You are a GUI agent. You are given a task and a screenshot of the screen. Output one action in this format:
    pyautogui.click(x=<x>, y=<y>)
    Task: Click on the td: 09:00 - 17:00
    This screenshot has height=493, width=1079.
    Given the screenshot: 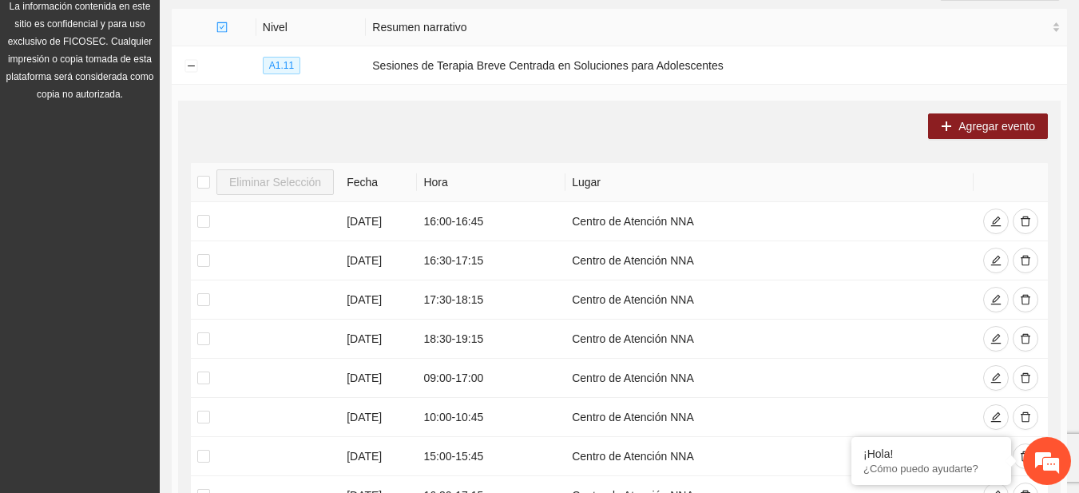 What is the action you would take?
    pyautogui.click(x=491, y=378)
    